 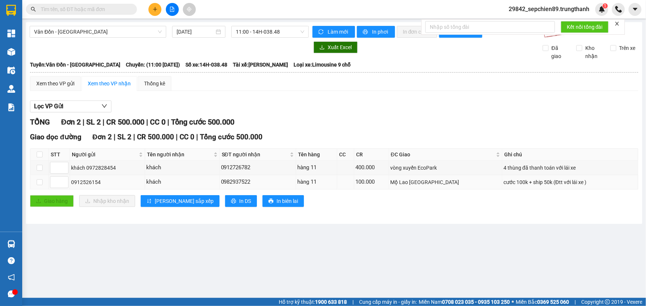 What do you see at coordinates (172, 9) in the screenshot?
I see `span: file-add` at bounding box center [172, 9].